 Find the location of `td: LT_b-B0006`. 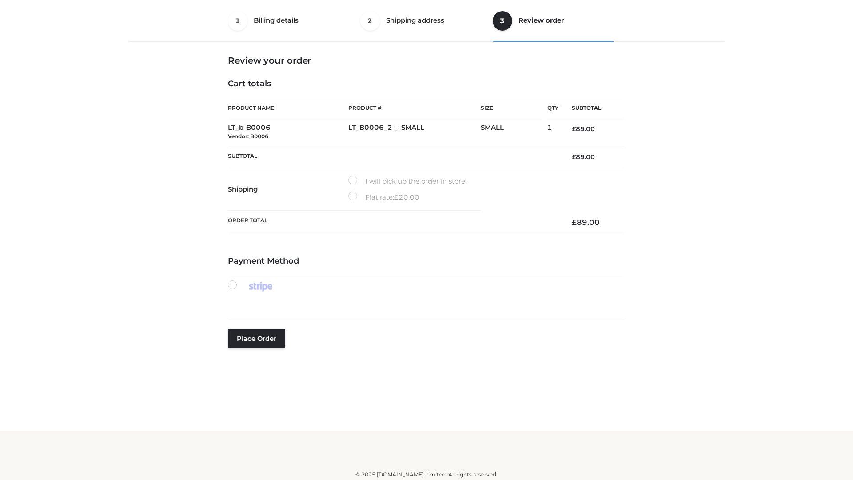

td: LT_b-B0006 is located at coordinates (288, 132).